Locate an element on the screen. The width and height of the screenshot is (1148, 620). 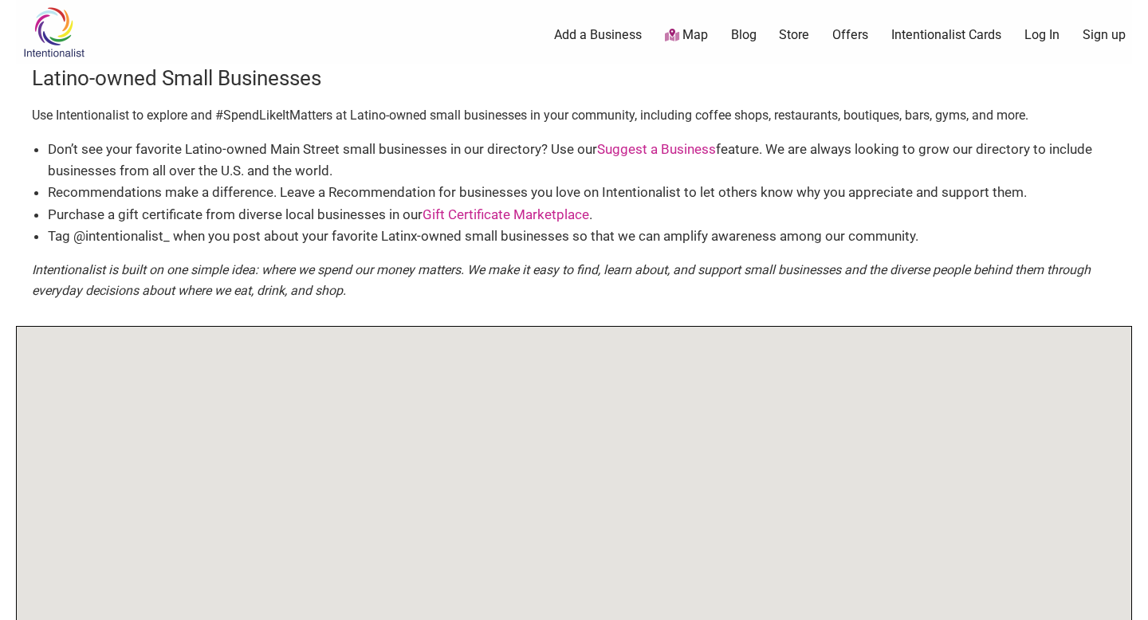
li: Tag @intentionalist_ when you post about your favorite Latinx-owned small businesses so that we c... is located at coordinates (582, 236).